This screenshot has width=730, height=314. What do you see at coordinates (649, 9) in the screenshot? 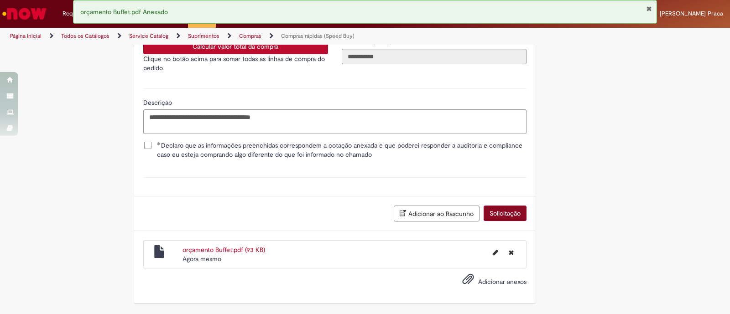
I see `button: Fechar Notificação` at bounding box center [649, 9].